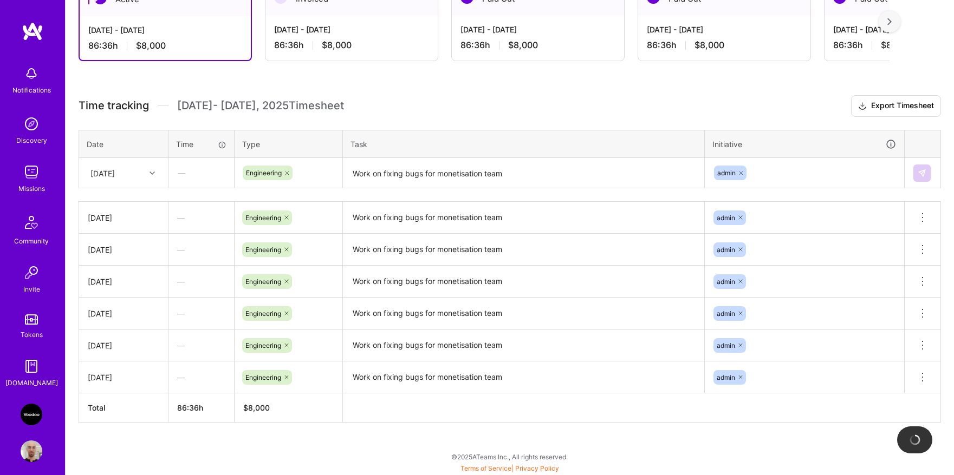  I want to click on th: Task, so click(524, 144).